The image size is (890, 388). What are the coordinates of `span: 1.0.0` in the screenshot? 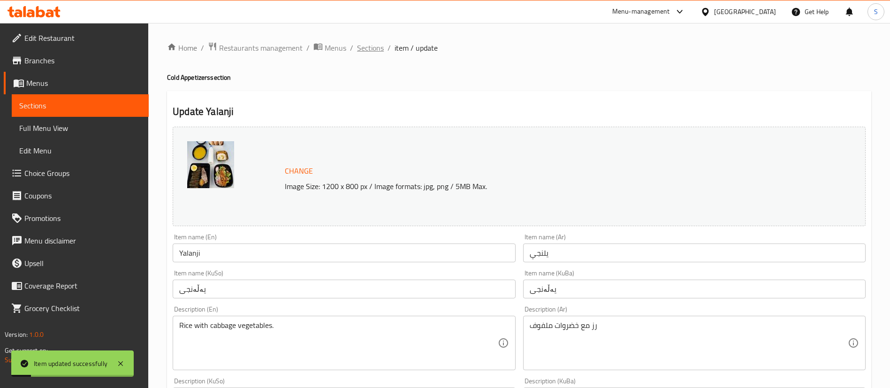 It's located at (36, 335).